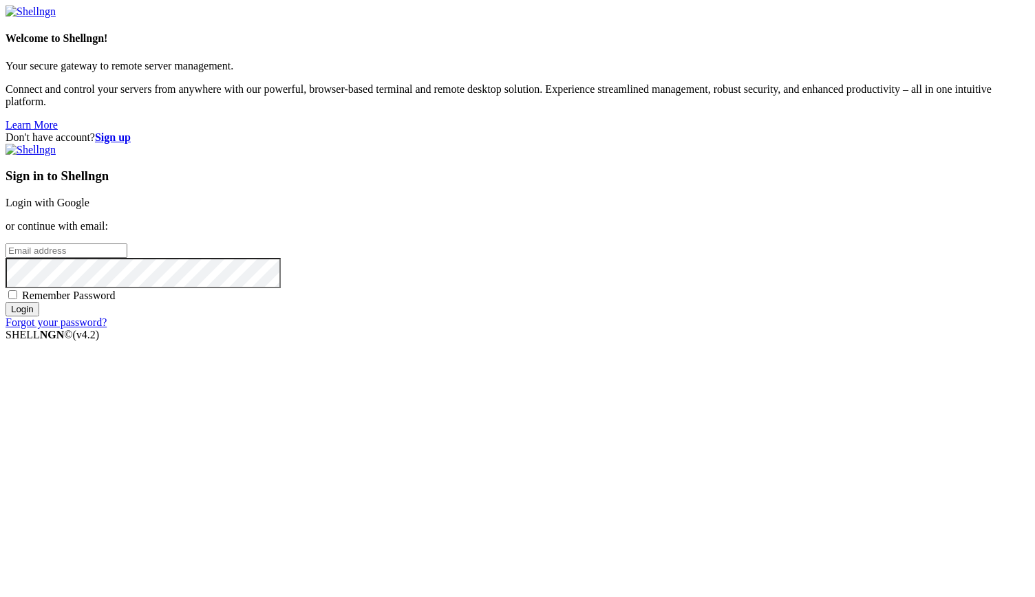  Describe the element at coordinates (86, 334) in the screenshot. I see `span: 4.2.0` at that location.